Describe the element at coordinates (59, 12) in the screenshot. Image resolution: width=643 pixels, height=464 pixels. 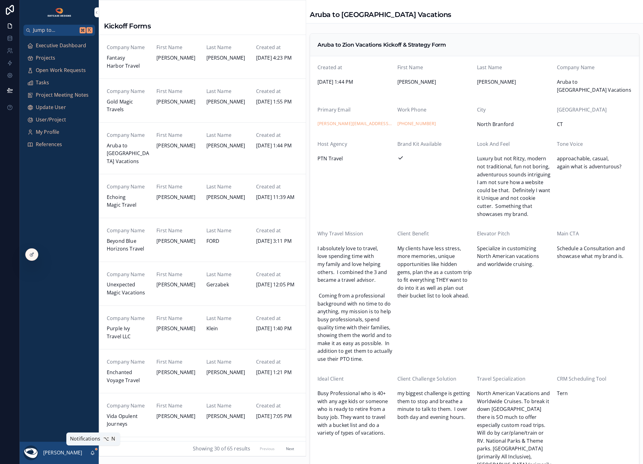
I see `img: App logo` at that location.